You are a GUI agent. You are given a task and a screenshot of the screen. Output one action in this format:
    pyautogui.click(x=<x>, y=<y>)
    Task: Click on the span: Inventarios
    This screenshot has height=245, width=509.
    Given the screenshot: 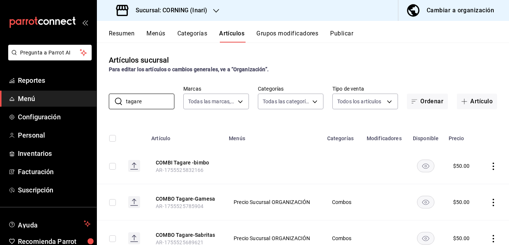 What is the action you would take?
    pyautogui.click(x=54, y=153)
    